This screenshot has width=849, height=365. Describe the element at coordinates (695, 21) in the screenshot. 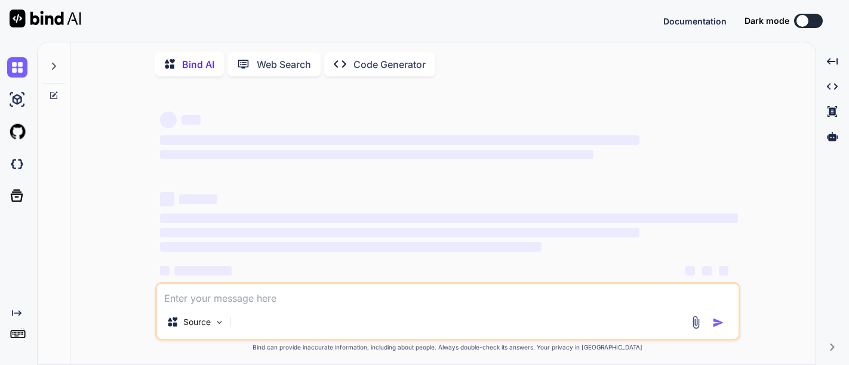

I see `button: Documentation` at that location.